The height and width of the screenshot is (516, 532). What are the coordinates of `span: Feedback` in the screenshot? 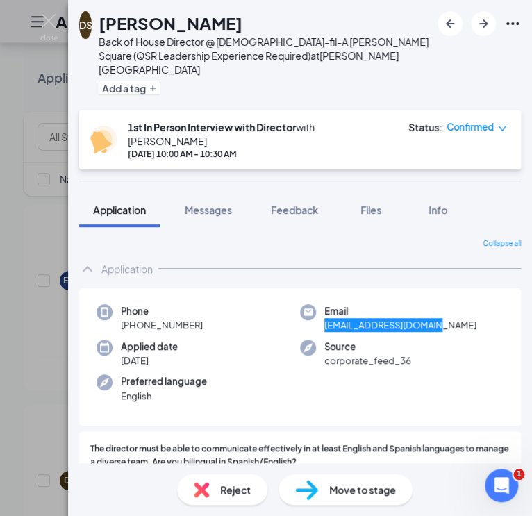 It's located at (294, 210).